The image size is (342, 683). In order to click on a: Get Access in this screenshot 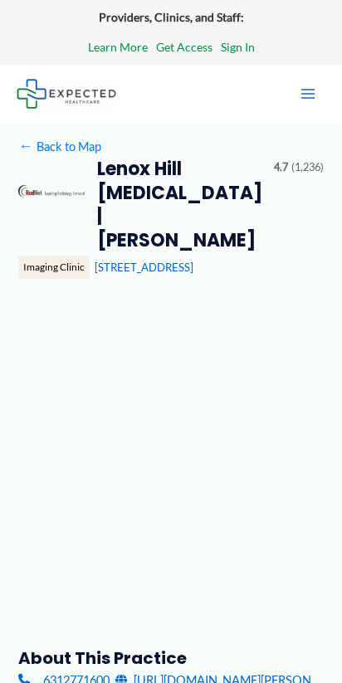, I will do `click(184, 47)`.